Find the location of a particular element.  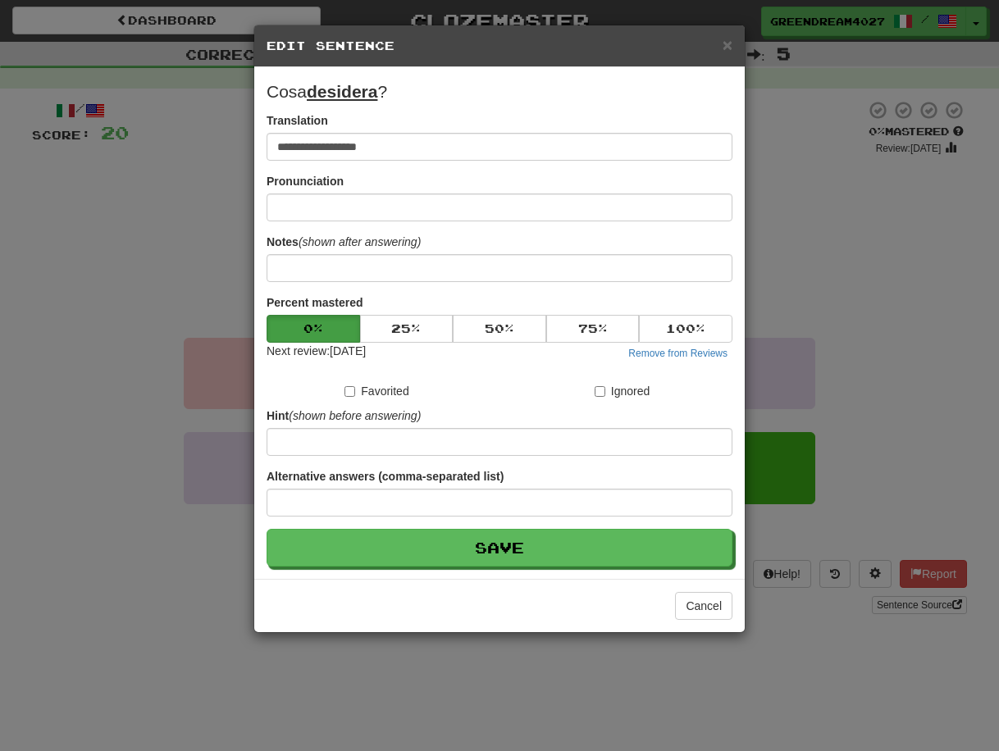

button: 100% is located at coordinates (686, 329).